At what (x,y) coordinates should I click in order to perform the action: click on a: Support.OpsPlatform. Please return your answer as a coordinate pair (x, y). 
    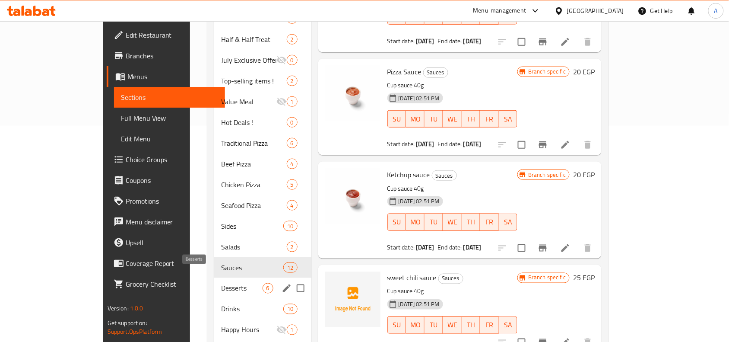
    Looking at the image, I should click on (135, 331).